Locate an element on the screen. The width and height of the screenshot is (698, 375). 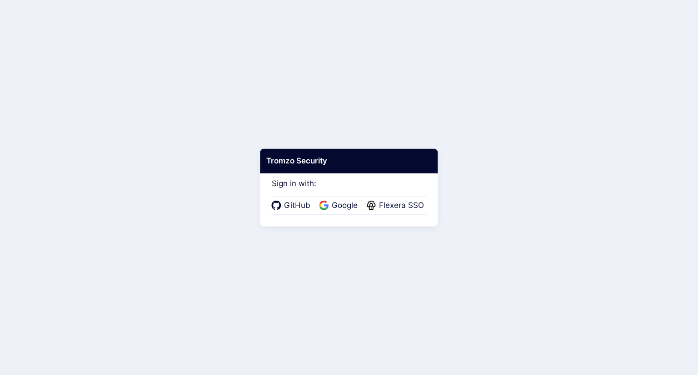
span: GitHub is located at coordinates (297, 206).